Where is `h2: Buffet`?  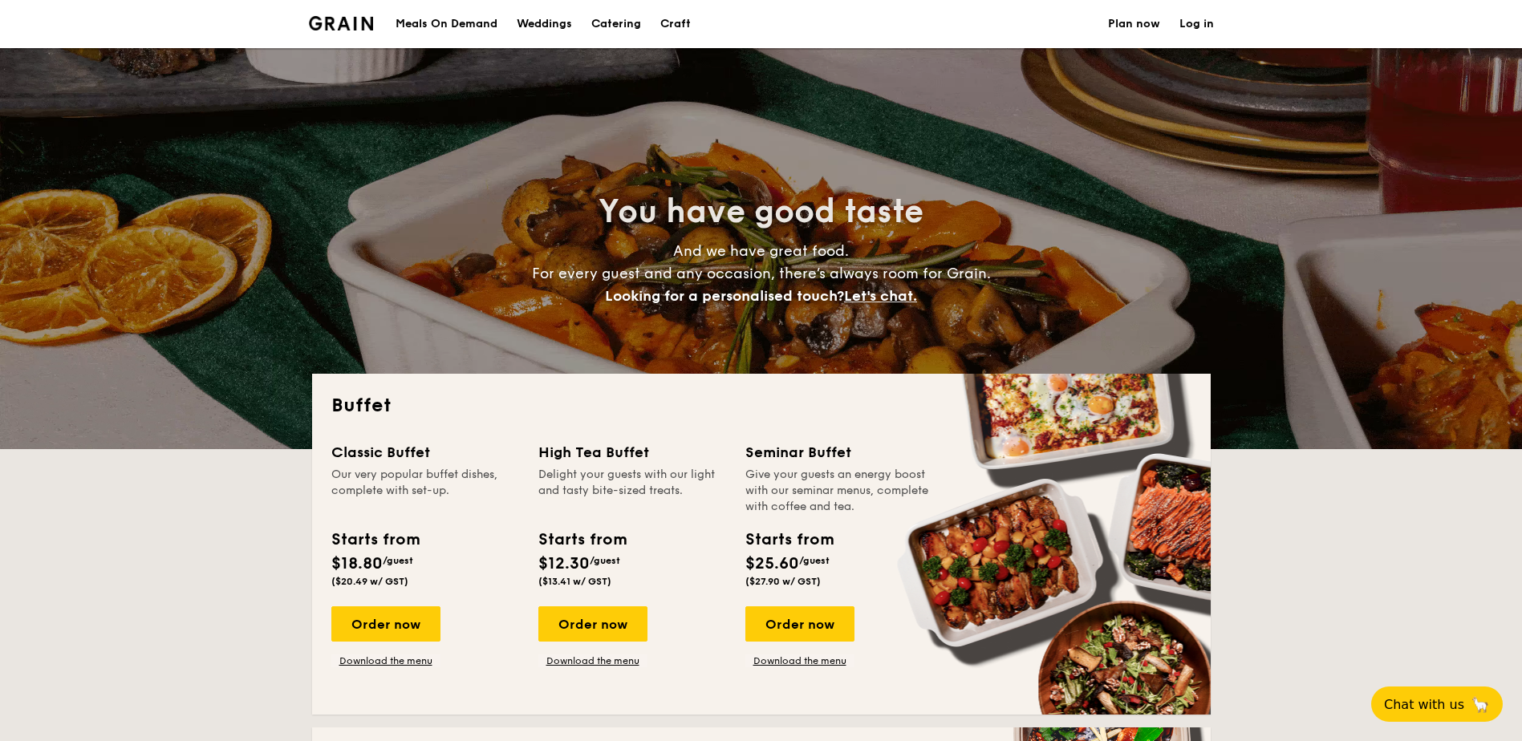
h2: Buffet is located at coordinates (761, 406).